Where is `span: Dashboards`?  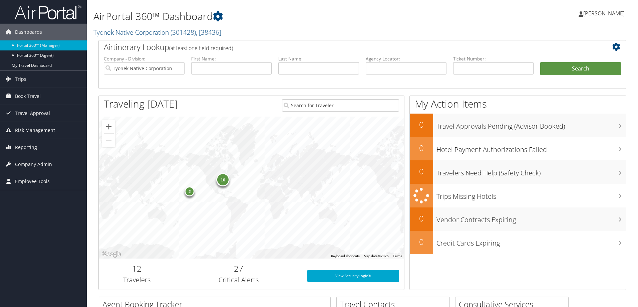
span: Dashboards is located at coordinates (28, 32).